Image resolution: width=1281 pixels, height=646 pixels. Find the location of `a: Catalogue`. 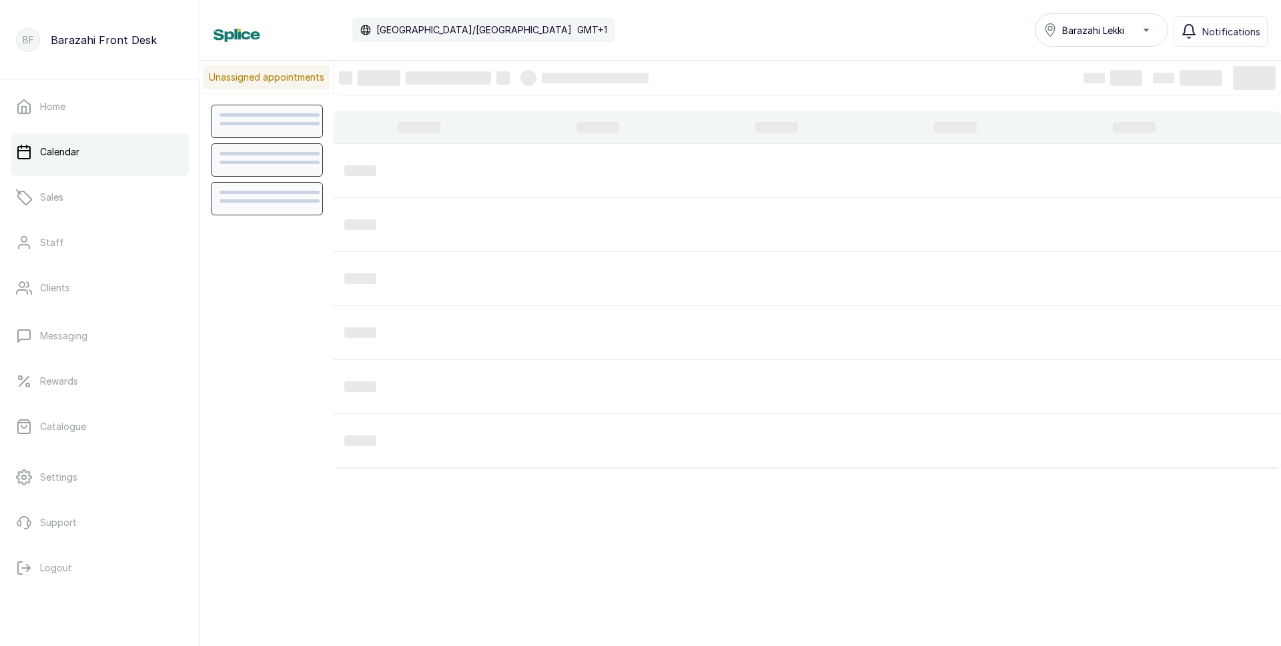

a: Catalogue is located at coordinates (99, 427).